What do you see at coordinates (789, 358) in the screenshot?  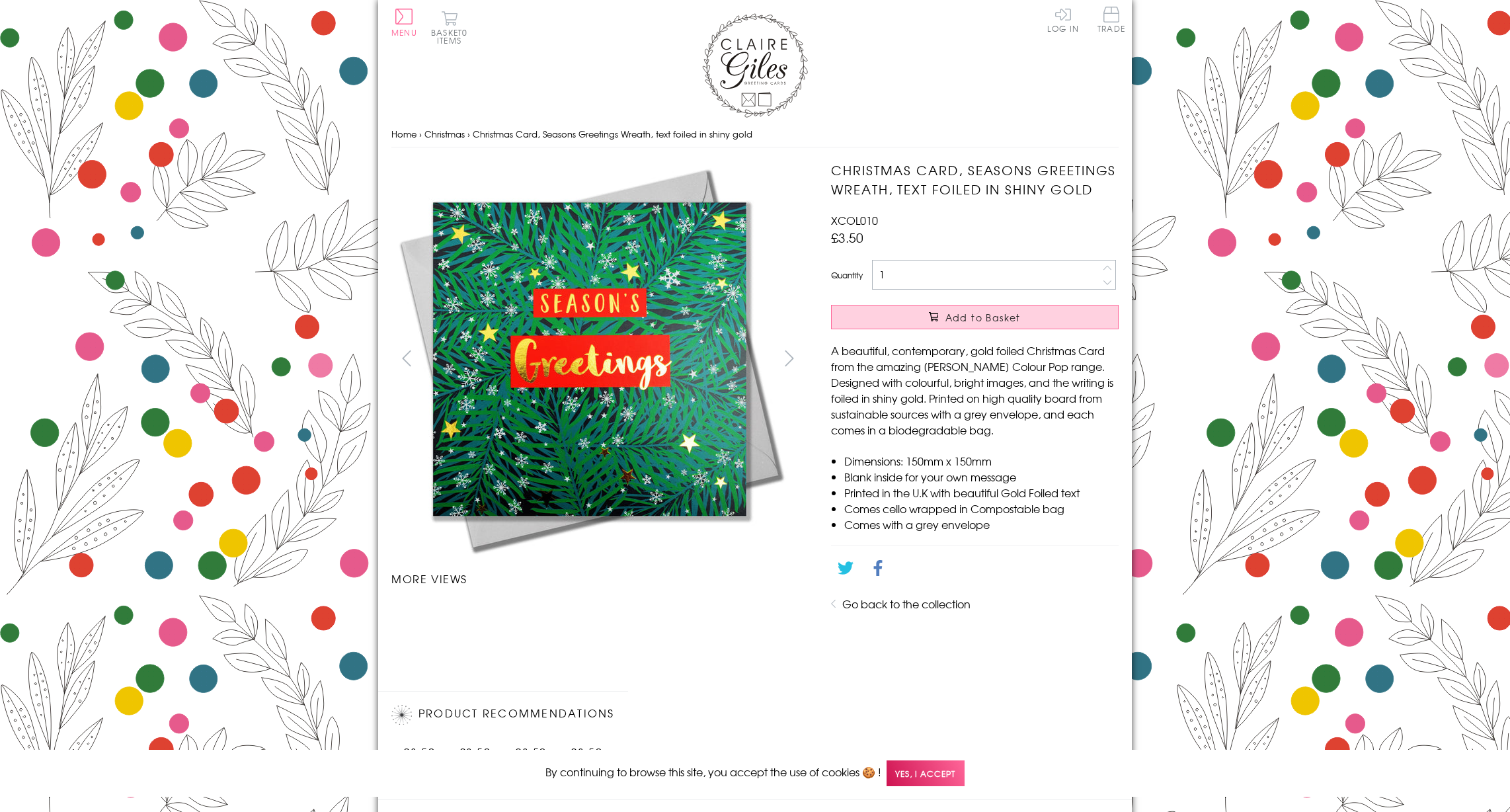 I see `button: next` at bounding box center [789, 358].